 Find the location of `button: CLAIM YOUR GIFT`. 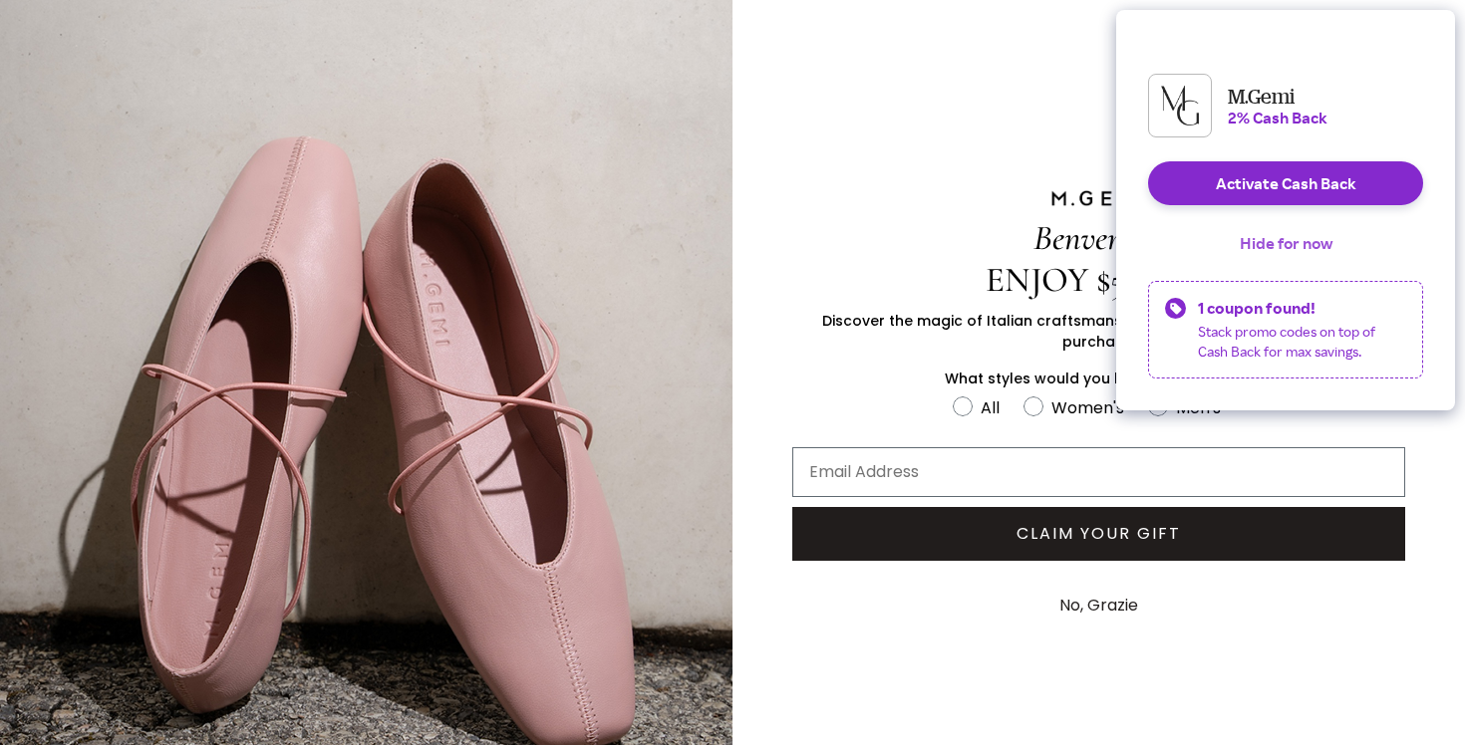

button: CLAIM YOUR GIFT is located at coordinates (1098, 534).